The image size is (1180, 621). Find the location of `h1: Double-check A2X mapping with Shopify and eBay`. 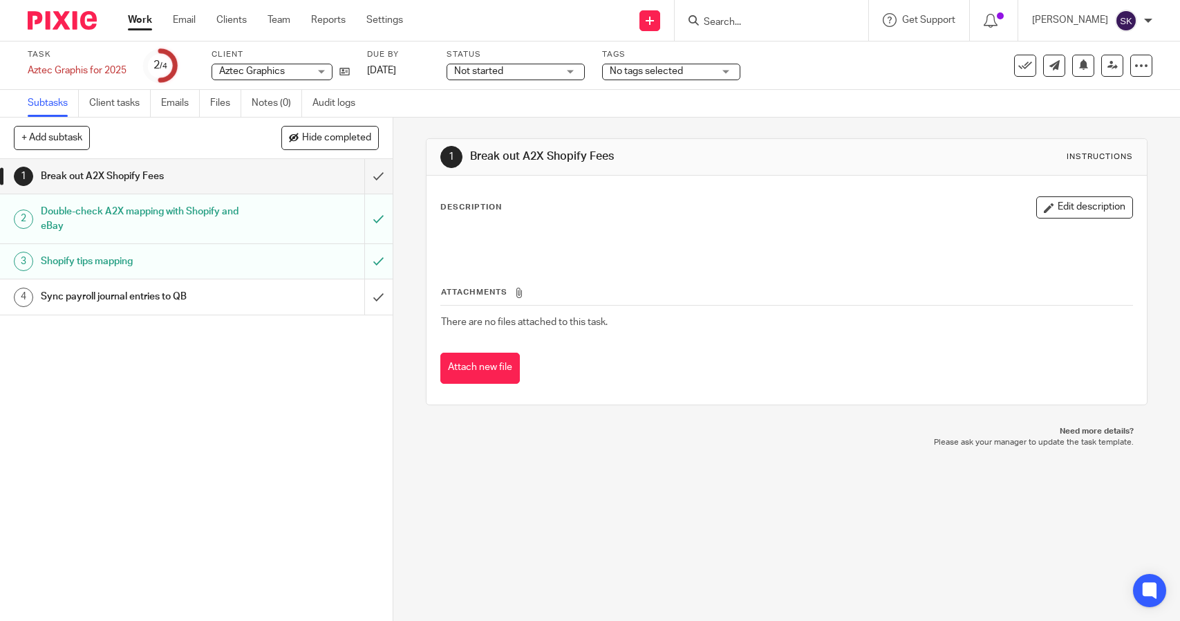

h1: Double-check A2X mapping with Shopify and eBay is located at coordinates (144, 219).